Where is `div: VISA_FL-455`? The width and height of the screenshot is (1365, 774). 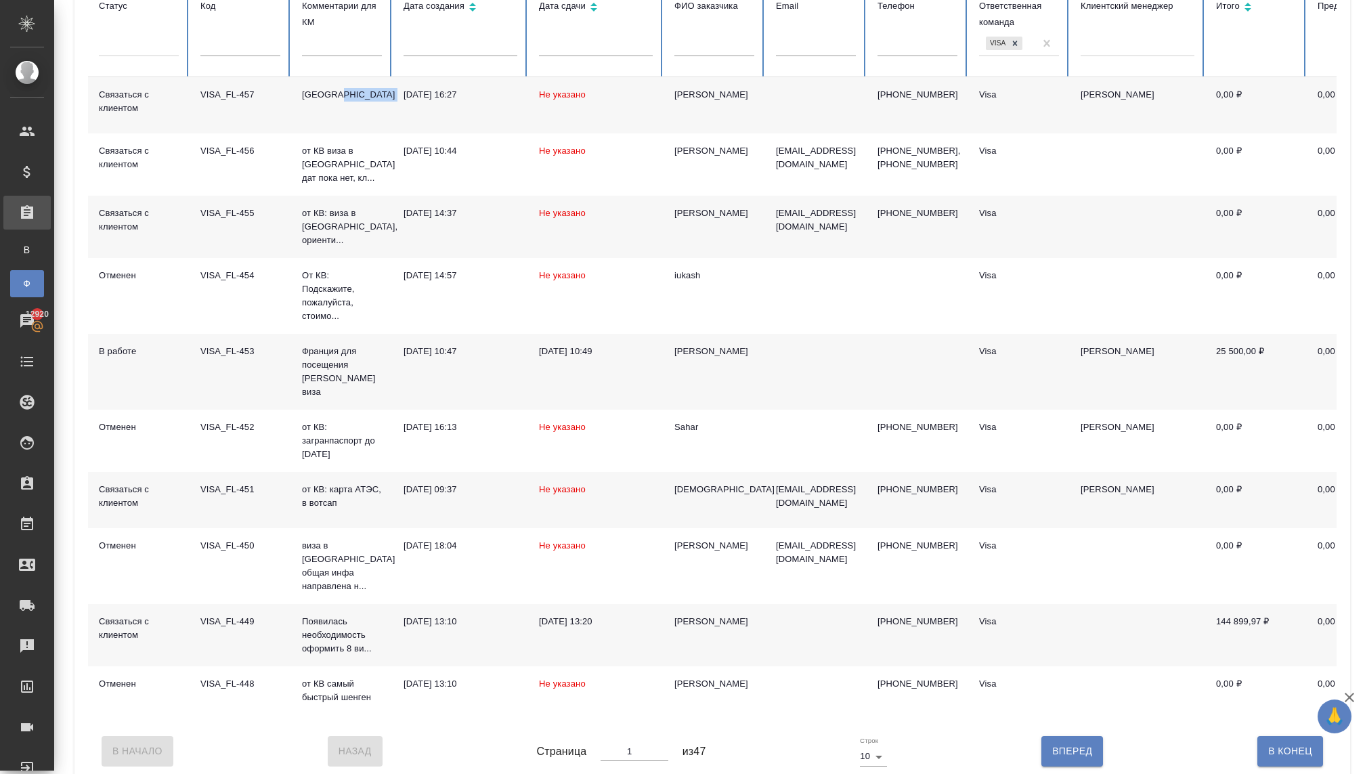
div: VISA_FL-455 is located at coordinates (240, 213).